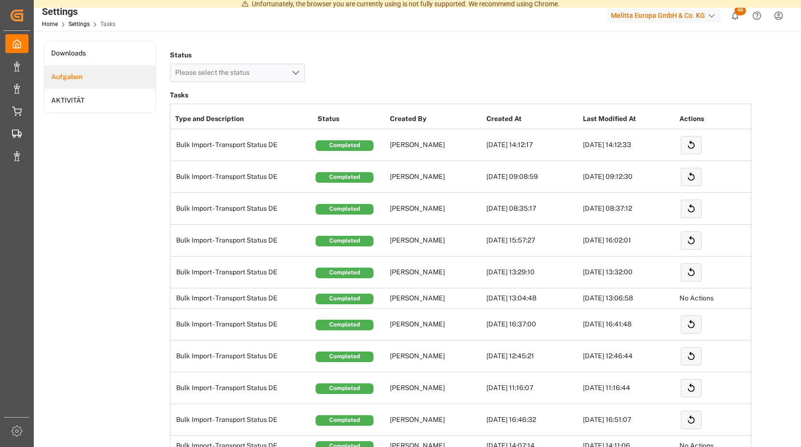 The image size is (801, 447). What do you see at coordinates (50, 24) in the screenshot?
I see `a: Home` at bounding box center [50, 24].